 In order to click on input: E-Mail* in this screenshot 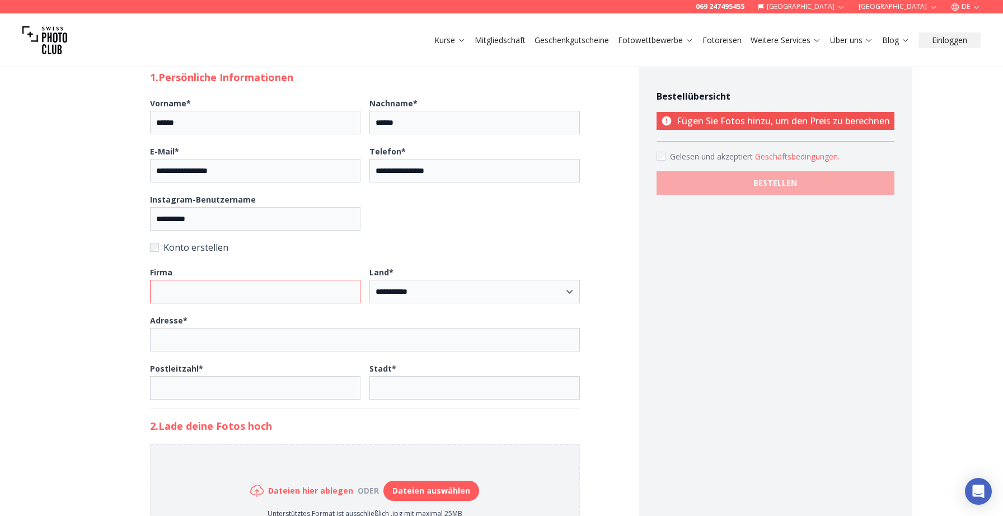, I will do `click(255, 171)`.